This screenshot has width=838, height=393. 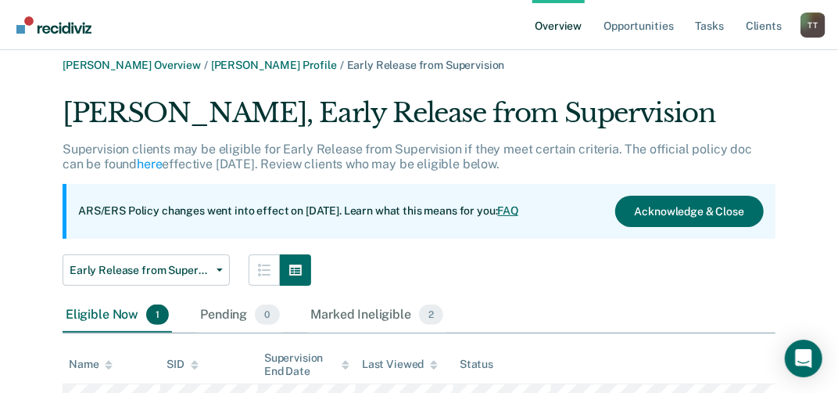 What do you see at coordinates (146, 270) in the screenshot?
I see `button: Early Release from Supervision` at bounding box center [146, 270].